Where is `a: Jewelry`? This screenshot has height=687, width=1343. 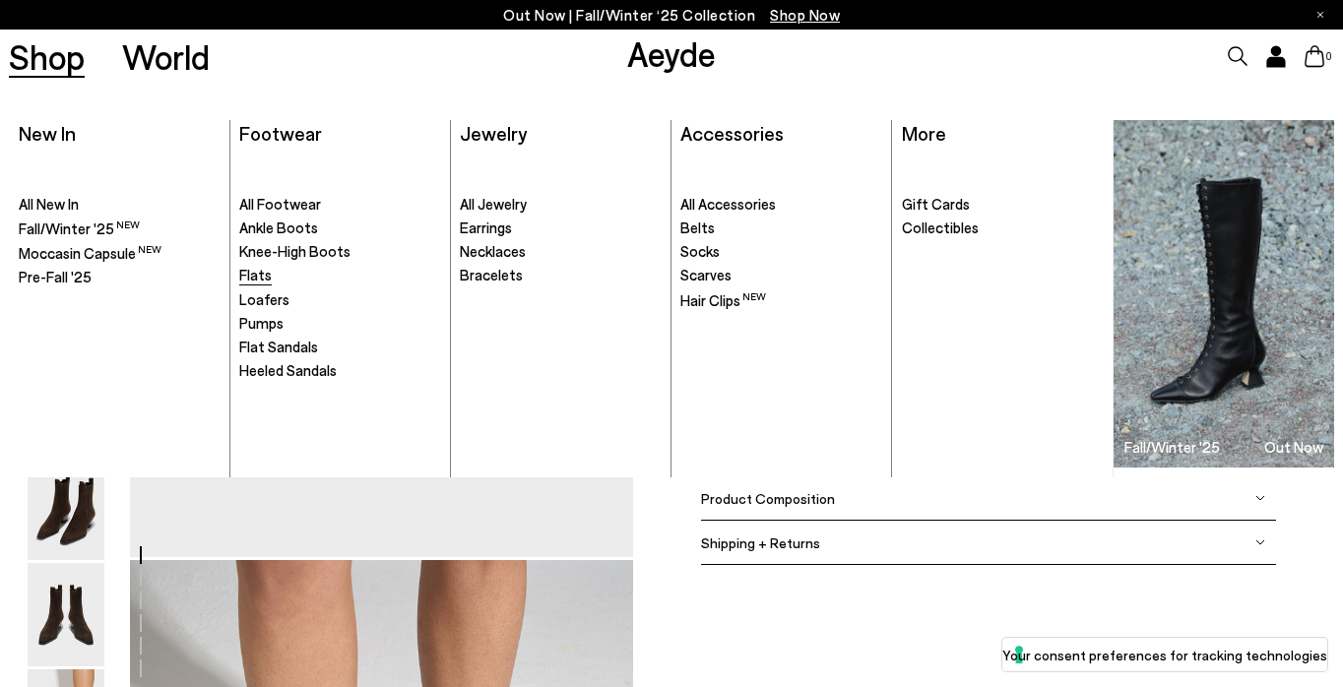
a: Jewelry is located at coordinates (493, 133).